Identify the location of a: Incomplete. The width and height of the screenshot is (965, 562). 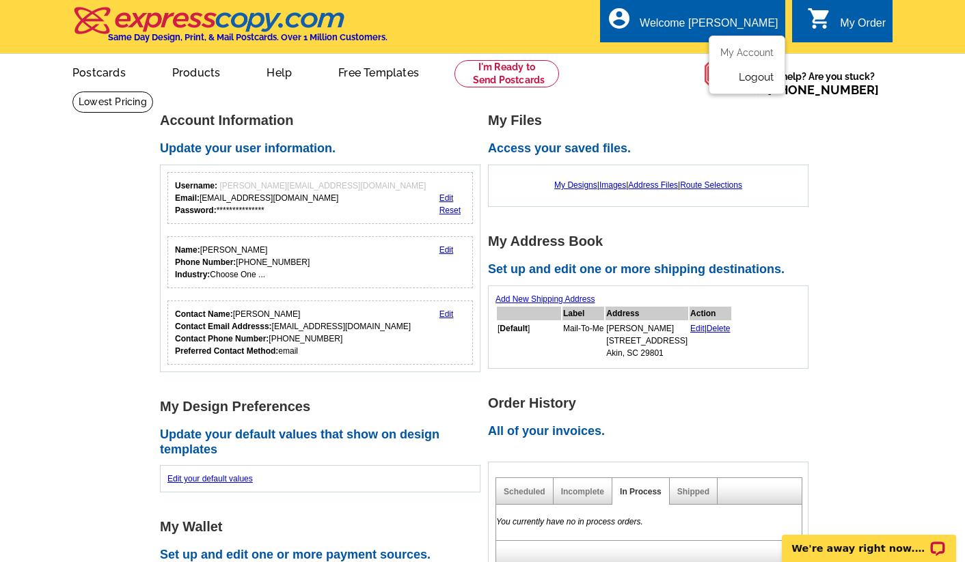
(582, 492).